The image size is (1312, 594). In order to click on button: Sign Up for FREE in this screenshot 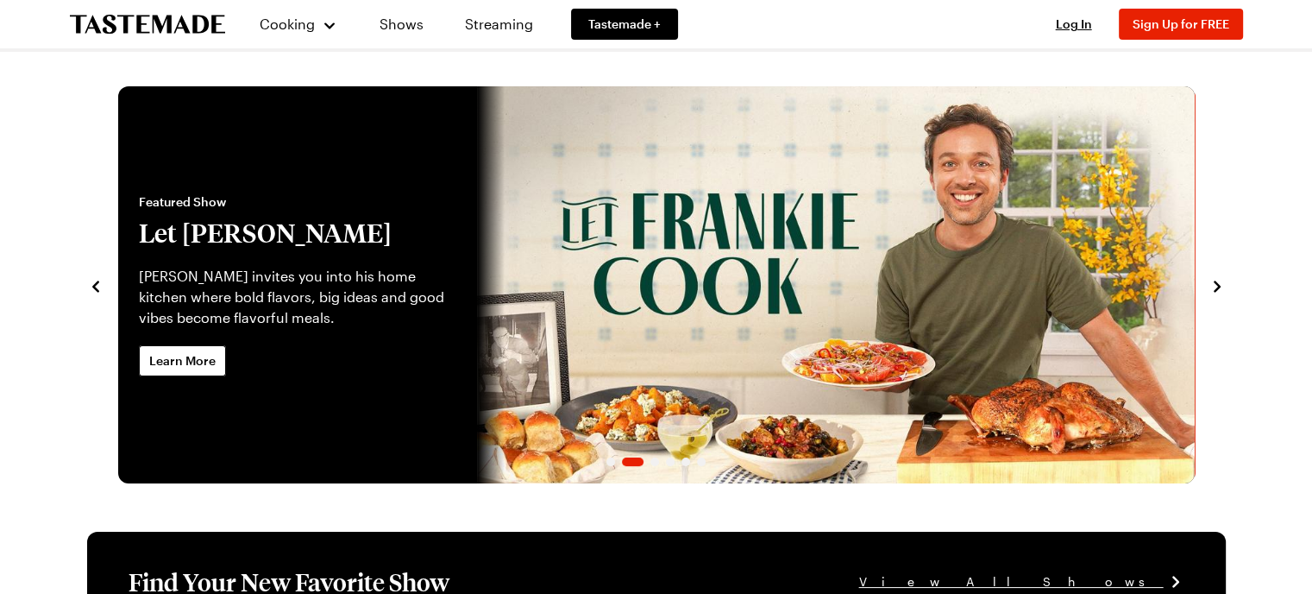, I will do `click(1181, 24)`.